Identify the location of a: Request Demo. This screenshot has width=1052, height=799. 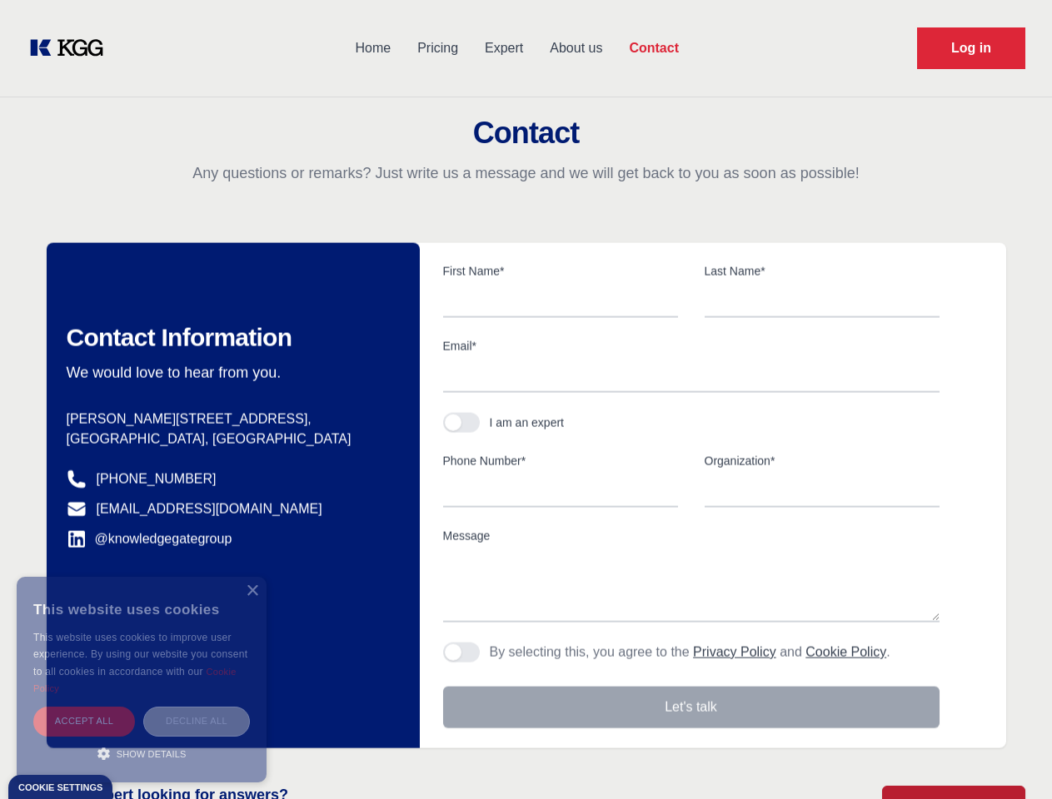
(971, 48).